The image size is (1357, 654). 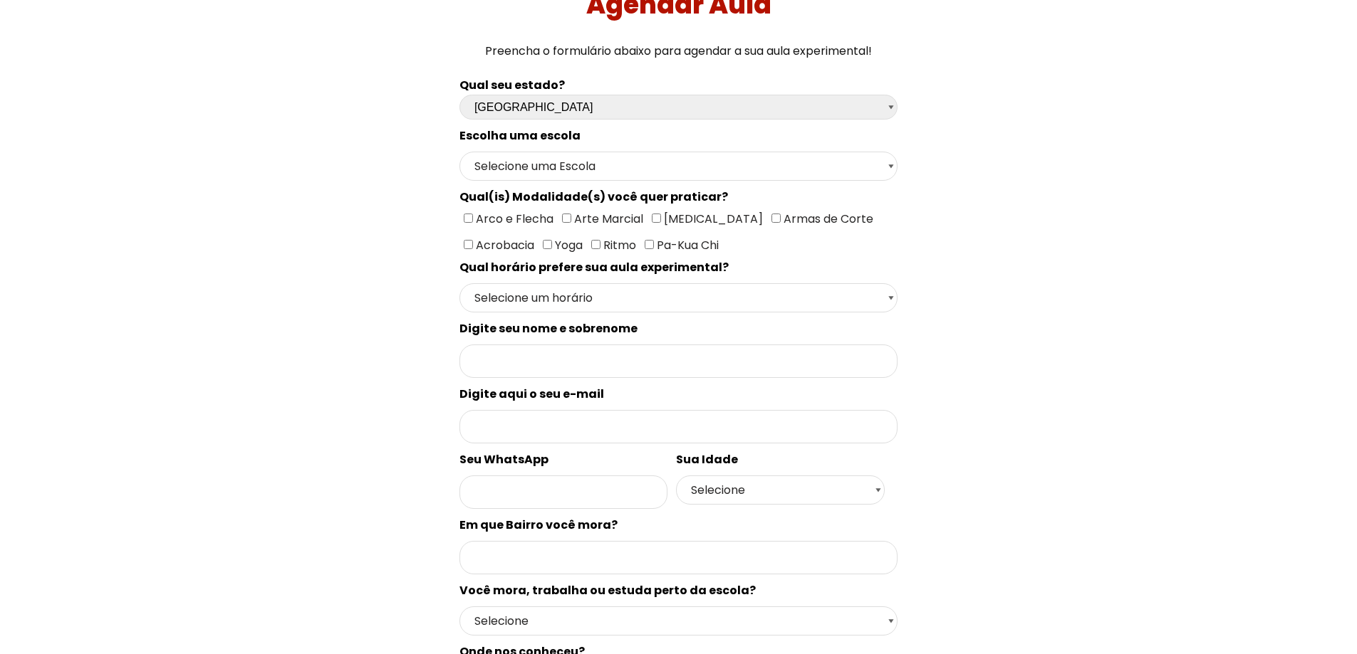 I want to click on spam: Digite aqui o seu e-mail, so click(x=531, y=394).